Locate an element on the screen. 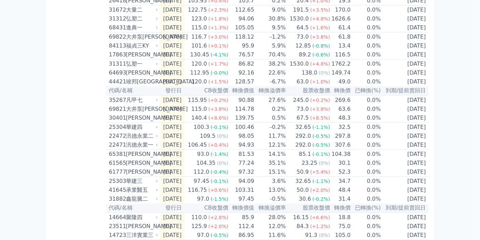 This screenshot has height=240, width=480. div: 67.5 is located at coordinates (303, 118).